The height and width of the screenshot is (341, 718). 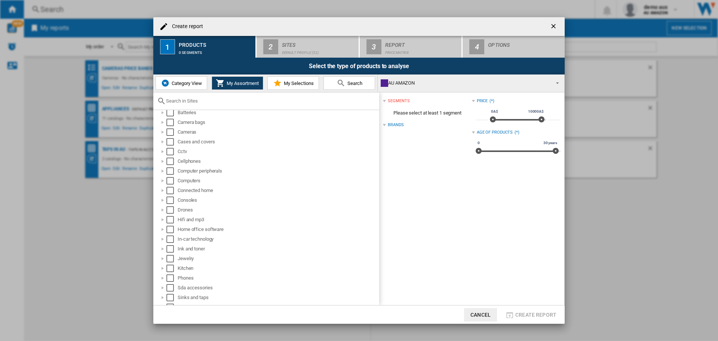 I want to click on div: Computer peripherals, so click(x=278, y=171).